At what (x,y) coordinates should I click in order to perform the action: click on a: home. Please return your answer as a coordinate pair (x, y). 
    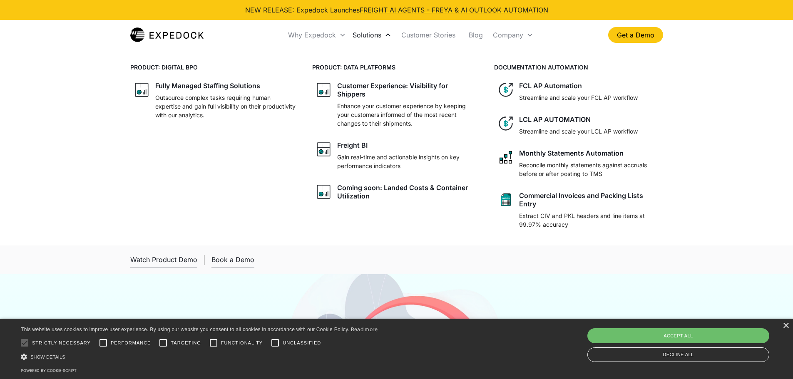
    Looking at the image, I should click on (167, 35).